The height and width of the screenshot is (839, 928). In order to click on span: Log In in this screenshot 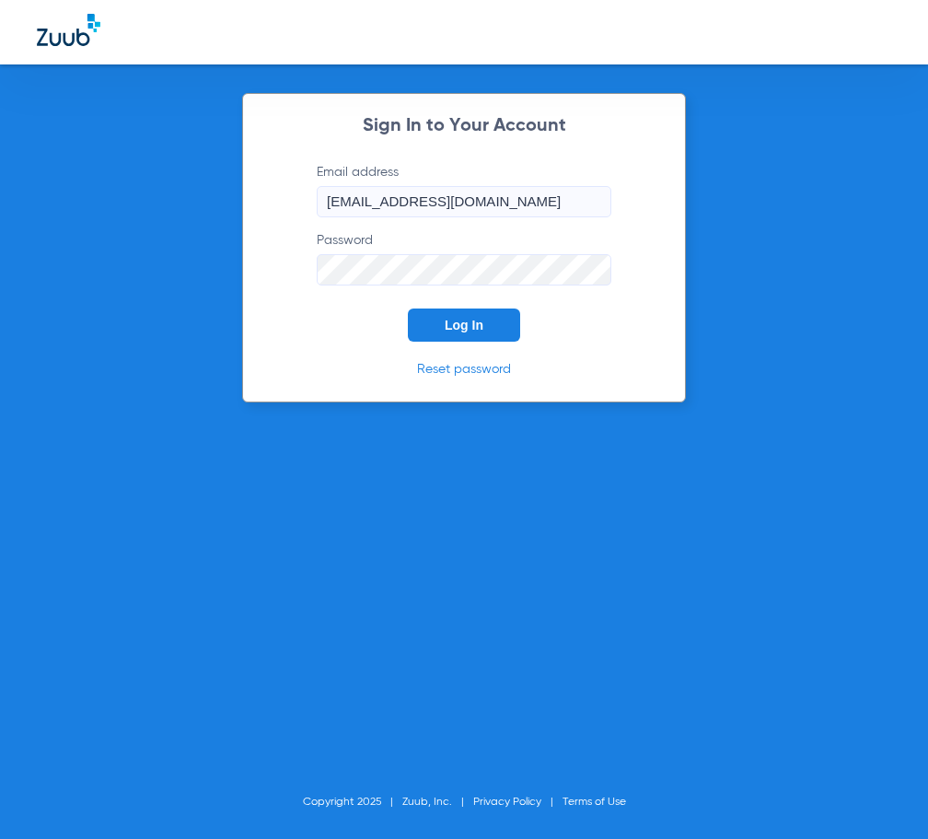, I will do `click(464, 325)`.